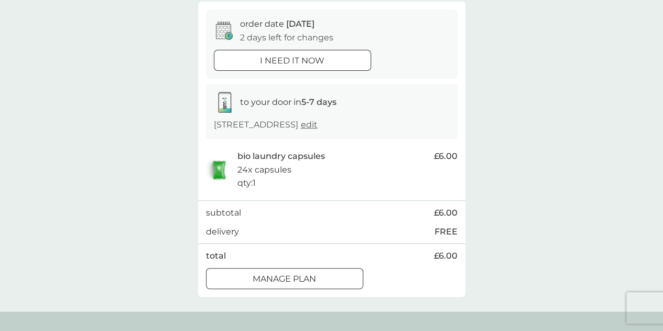 The width and height of the screenshot is (663, 331). I want to click on span: edit, so click(309, 124).